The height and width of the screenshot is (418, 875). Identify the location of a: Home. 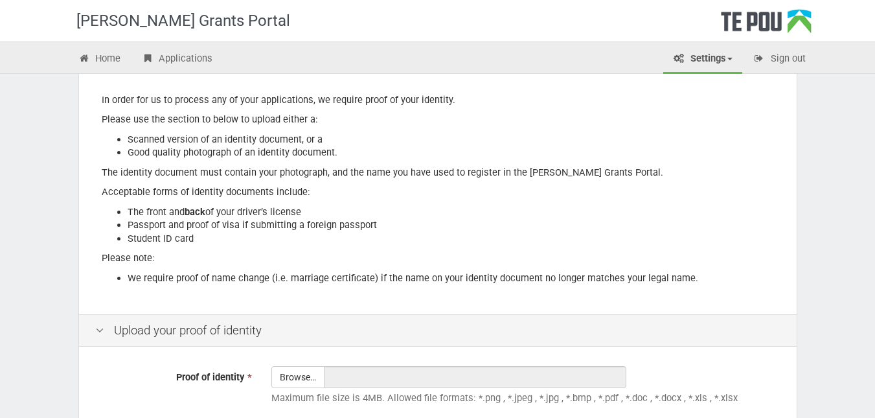
(100, 60).